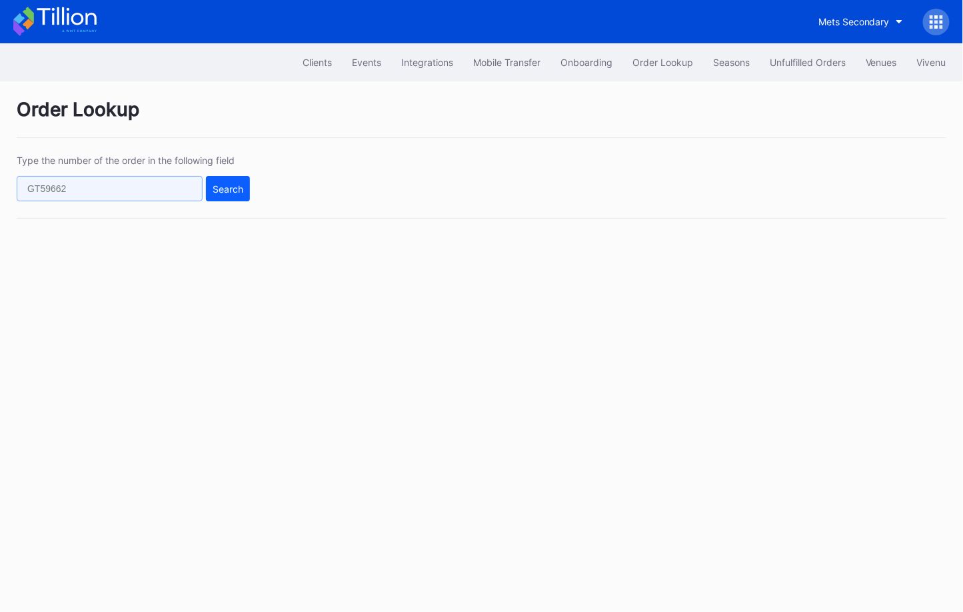 This screenshot has width=963, height=612. I want to click on a: Integrations, so click(427, 62).